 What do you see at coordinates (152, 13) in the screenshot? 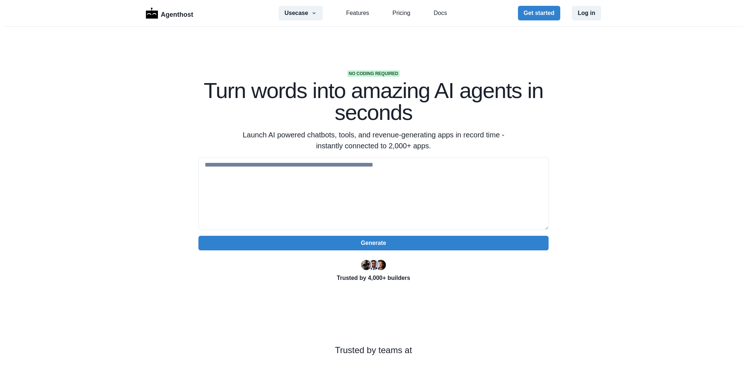
I see `img: Logo` at bounding box center [152, 13].